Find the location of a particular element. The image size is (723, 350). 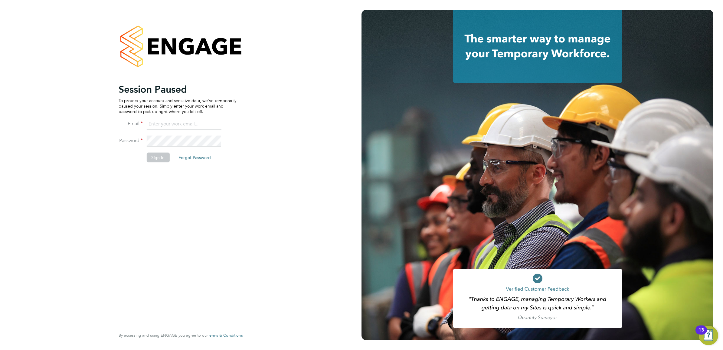

span: Terms & Conditions is located at coordinates (225, 335).